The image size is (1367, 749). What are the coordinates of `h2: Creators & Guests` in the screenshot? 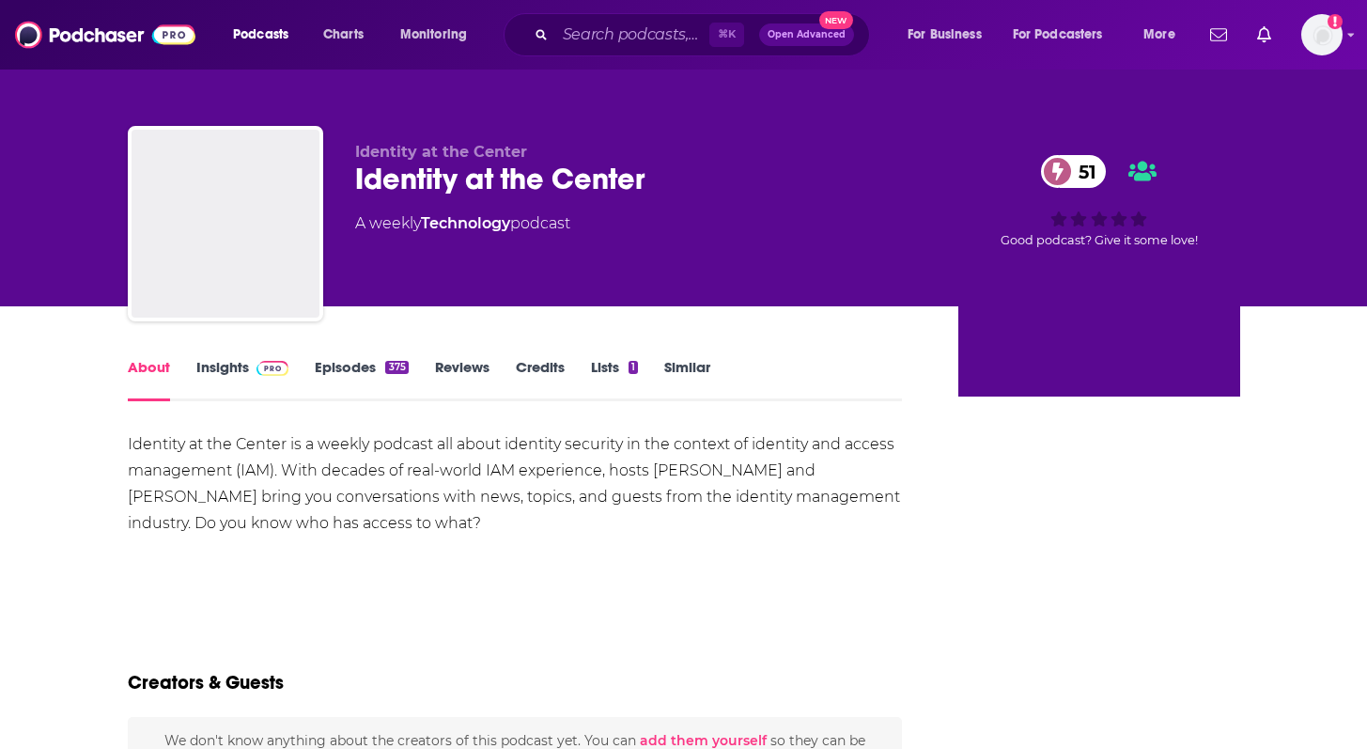 It's located at (206, 682).